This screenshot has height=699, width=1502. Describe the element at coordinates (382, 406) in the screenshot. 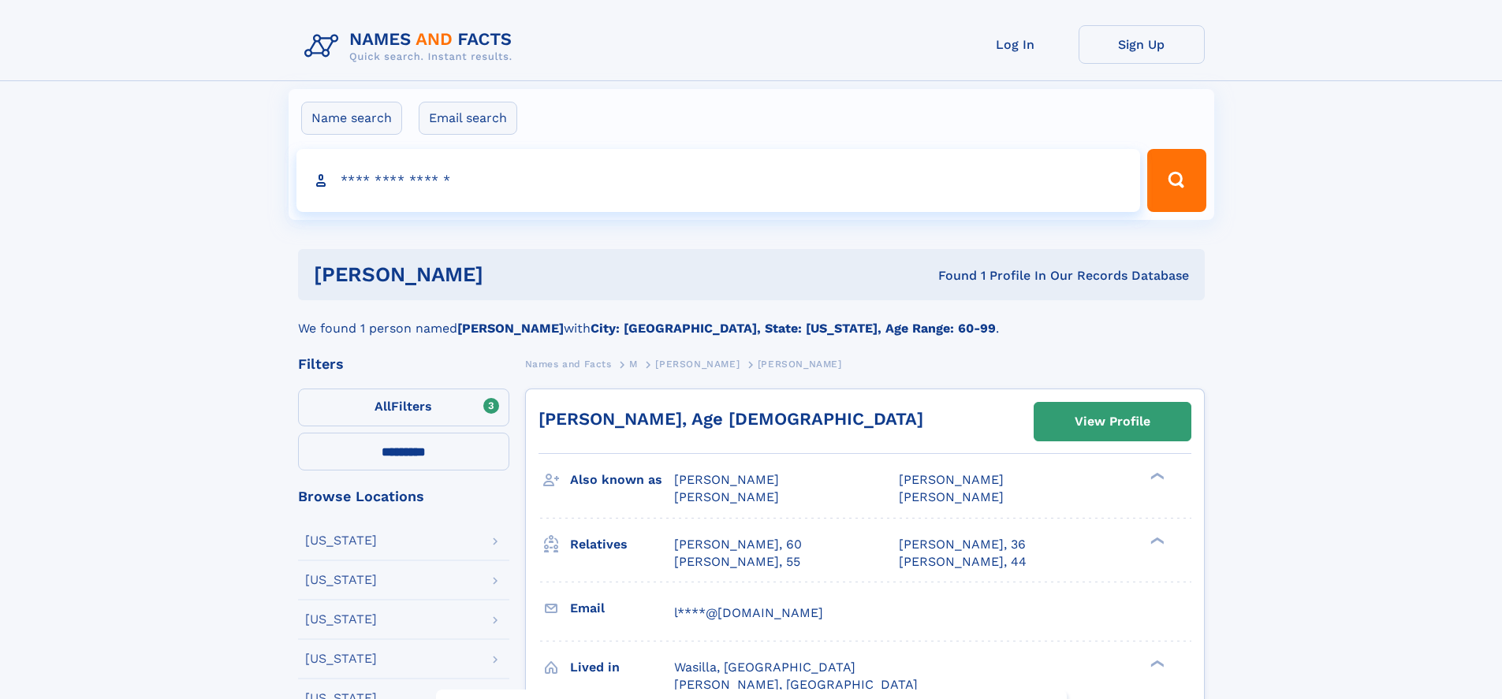

I see `span: All` at that location.